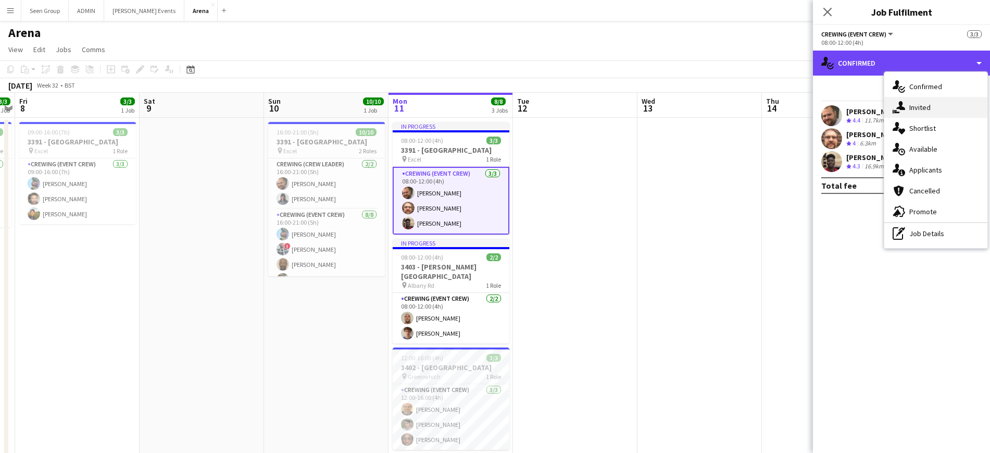  I want to click on span: Albany Rd, so click(421, 285).